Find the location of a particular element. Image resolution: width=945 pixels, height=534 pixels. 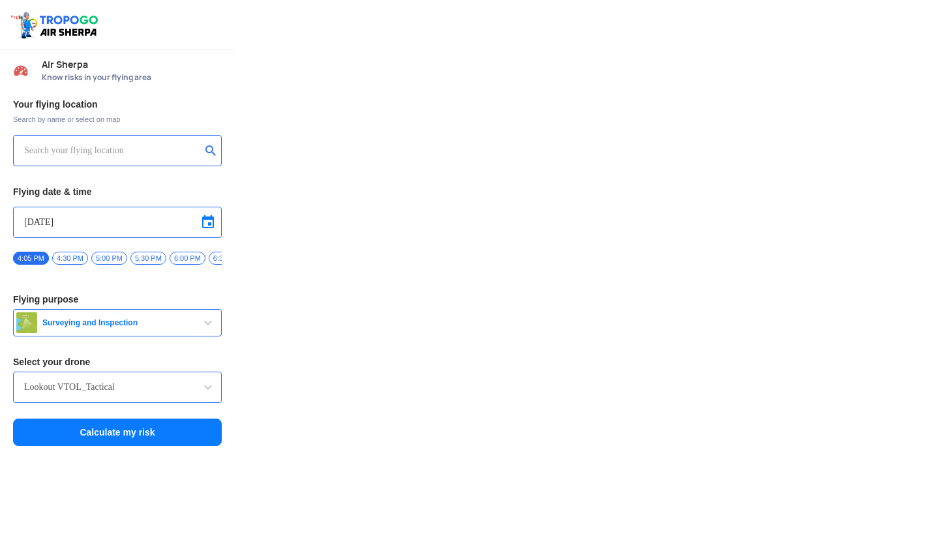

h3: Flying date & time is located at coordinates (117, 192).